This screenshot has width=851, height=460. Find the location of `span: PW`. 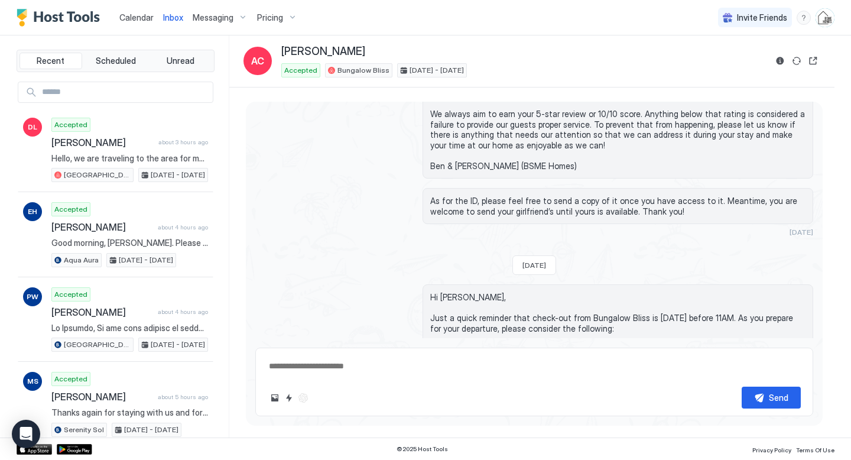

span: PW is located at coordinates (32, 297).